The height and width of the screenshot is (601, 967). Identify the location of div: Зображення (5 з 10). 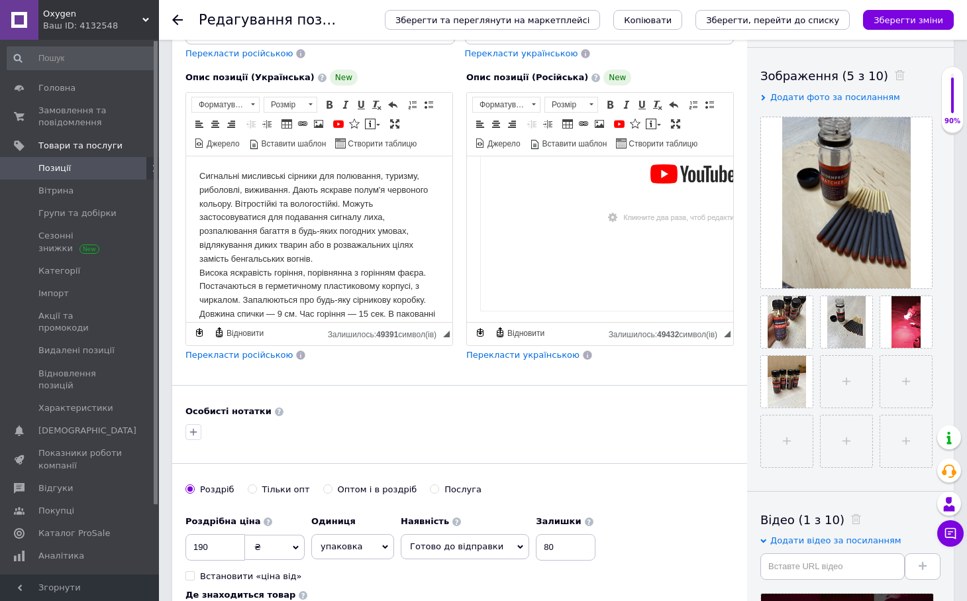
(850, 75).